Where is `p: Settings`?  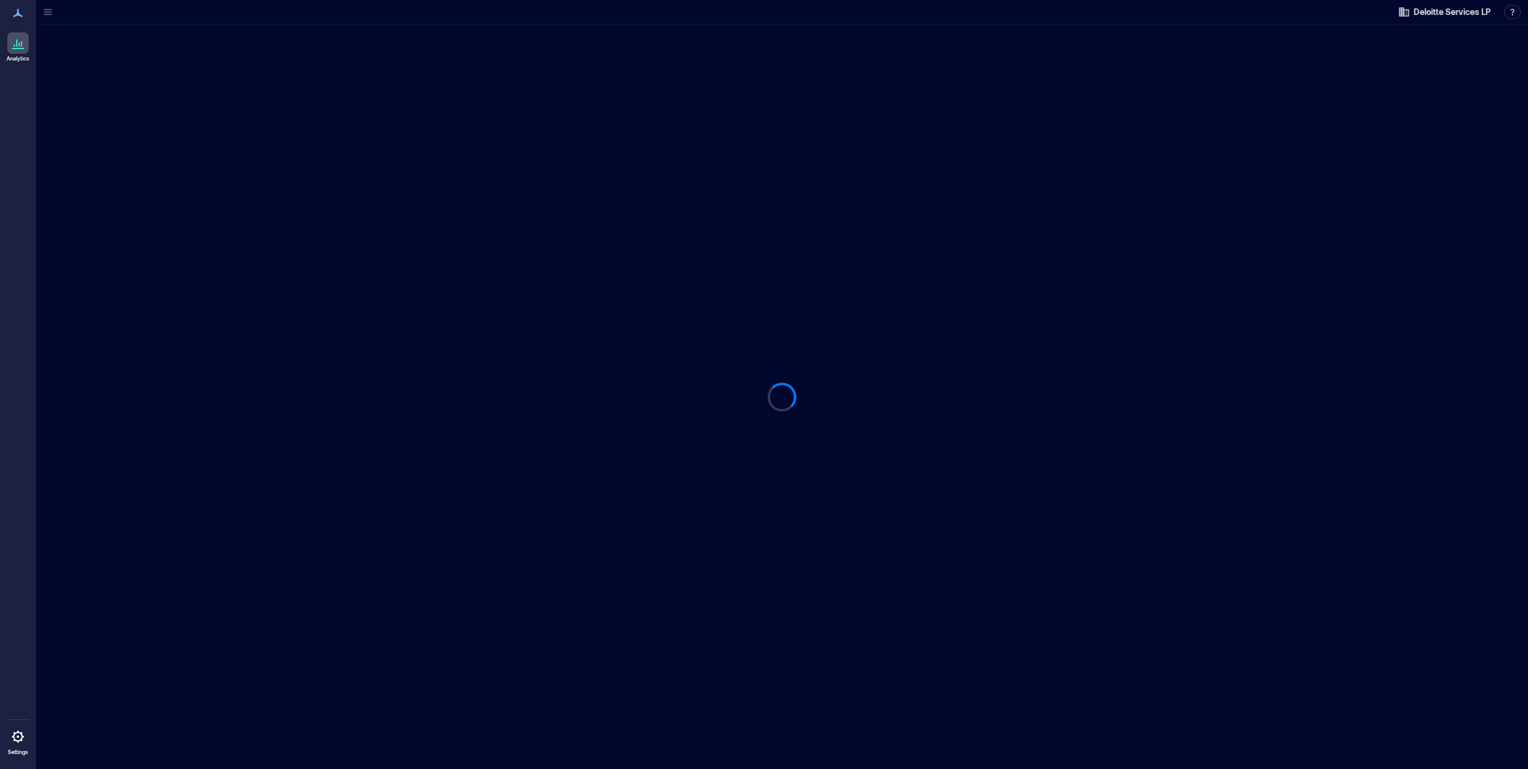 p: Settings is located at coordinates (18, 752).